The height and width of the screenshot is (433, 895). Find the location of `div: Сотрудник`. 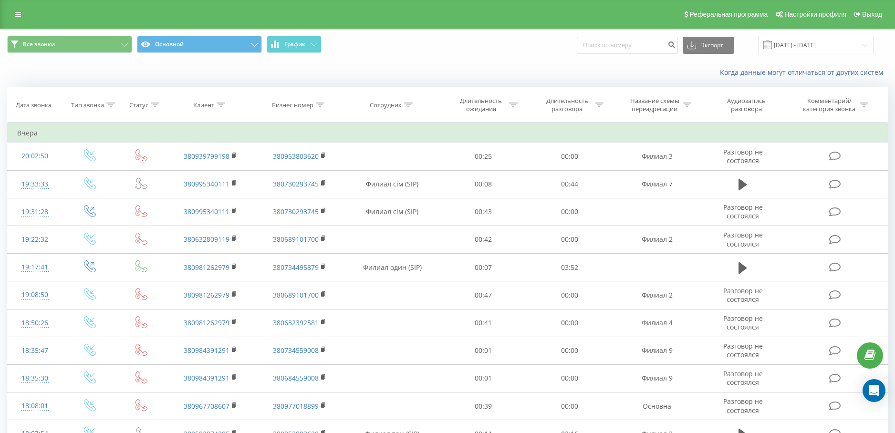

div: Сотрудник is located at coordinates (385, 105).